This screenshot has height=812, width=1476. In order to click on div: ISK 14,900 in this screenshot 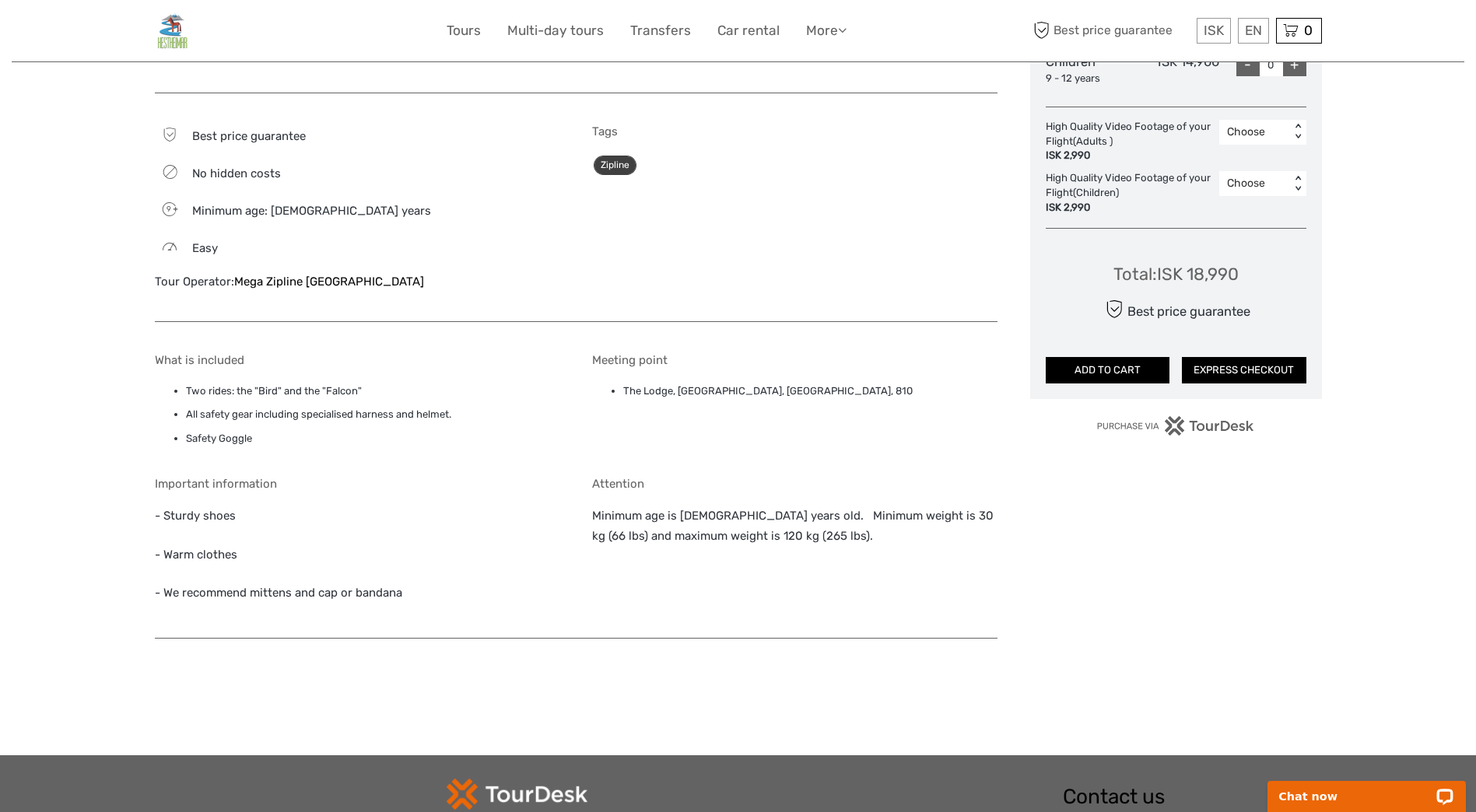, I will do `click(1176, 69)`.